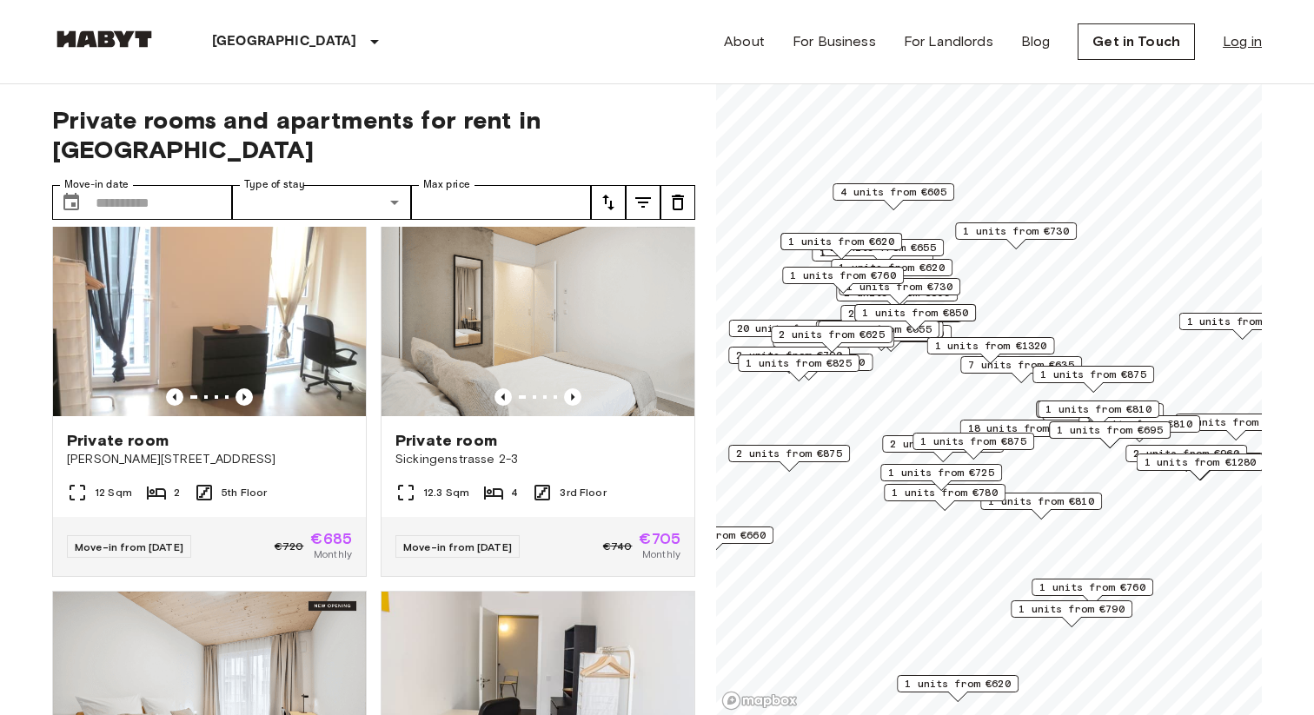 The image size is (1314, 715). Describe the element at coordinates (660, 539) in the screenshot. I see `span: €705` at that location.